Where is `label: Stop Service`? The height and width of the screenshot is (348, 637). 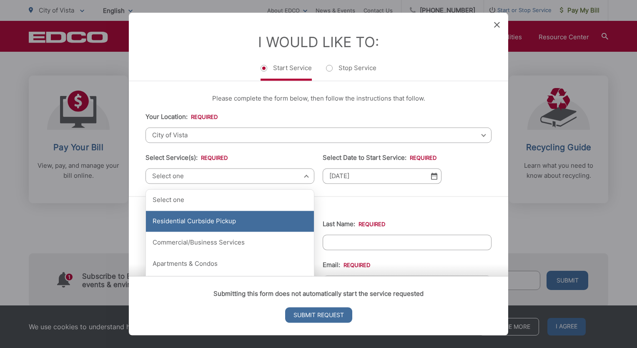 label: Stop Service is located at coordinates (351, 72).